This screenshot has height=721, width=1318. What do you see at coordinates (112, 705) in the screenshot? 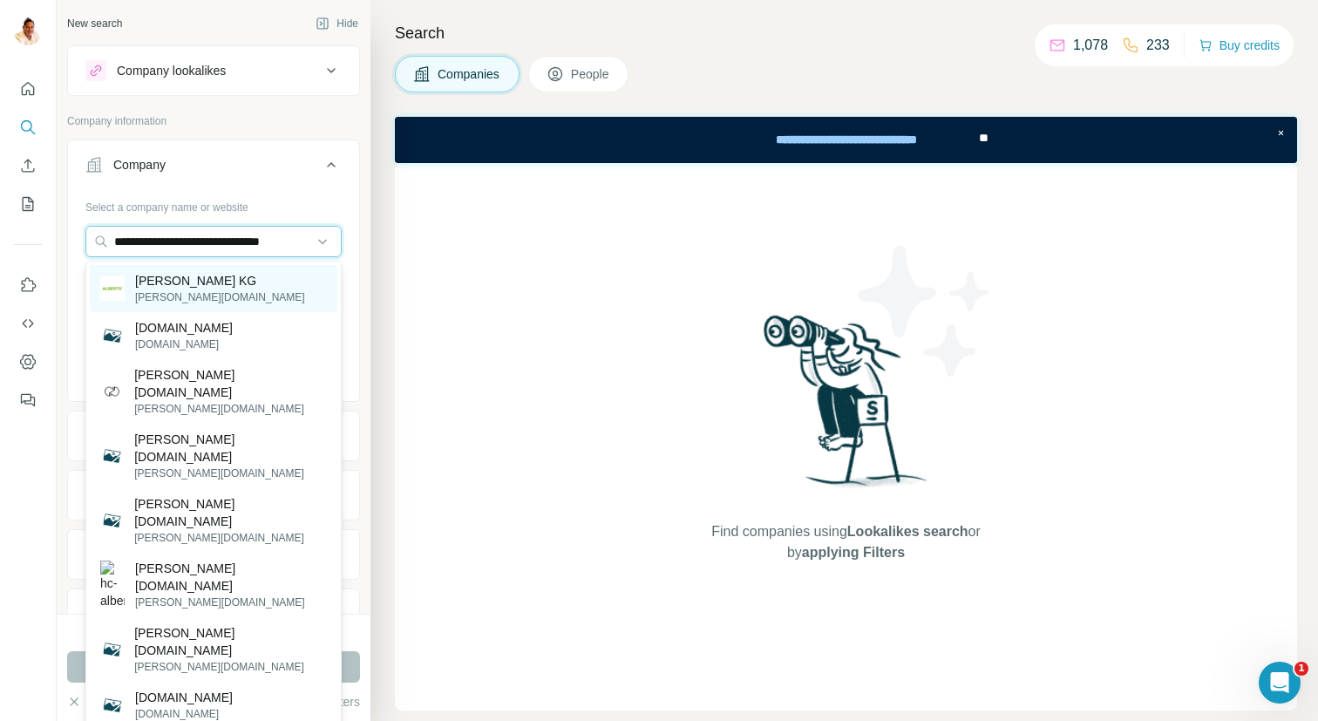
I see `img: aadaalberts.de` at bounding box center [112, 705].